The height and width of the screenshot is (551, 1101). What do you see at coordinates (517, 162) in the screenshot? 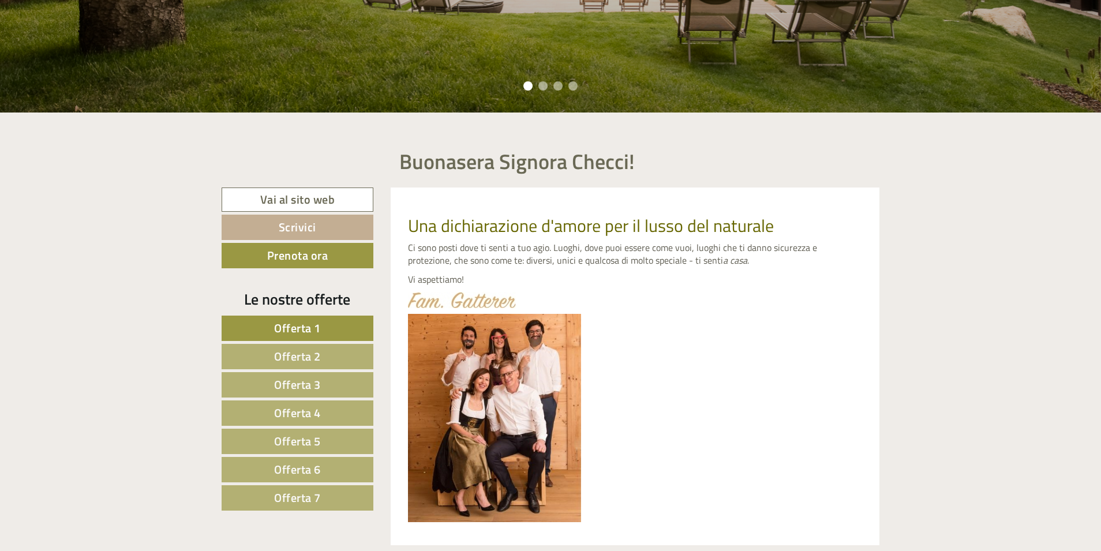
I see `h1: Buonasera Signora Checci!` at bounding box center [517, 162].